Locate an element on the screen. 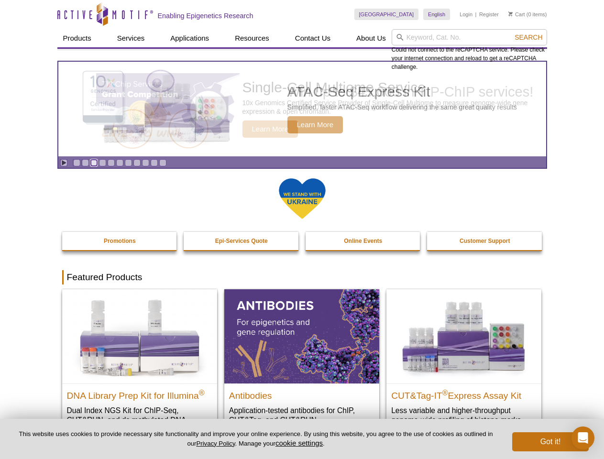 The height and width of the screenshot is (459, 604). a: Login is located at coordinates (466, 14).